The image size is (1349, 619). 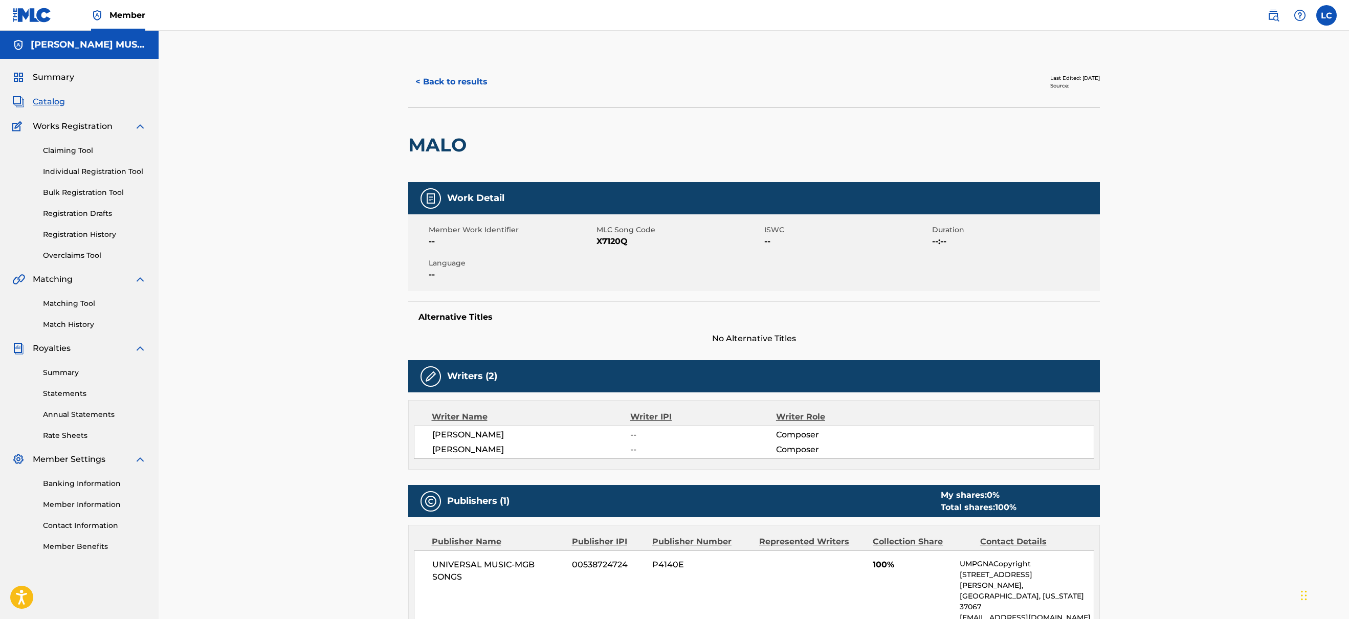 What do you see at coordinates (754, 339) in the screenshot?
I see `span: No Alternative Titles` at bounding box center [754, 339].